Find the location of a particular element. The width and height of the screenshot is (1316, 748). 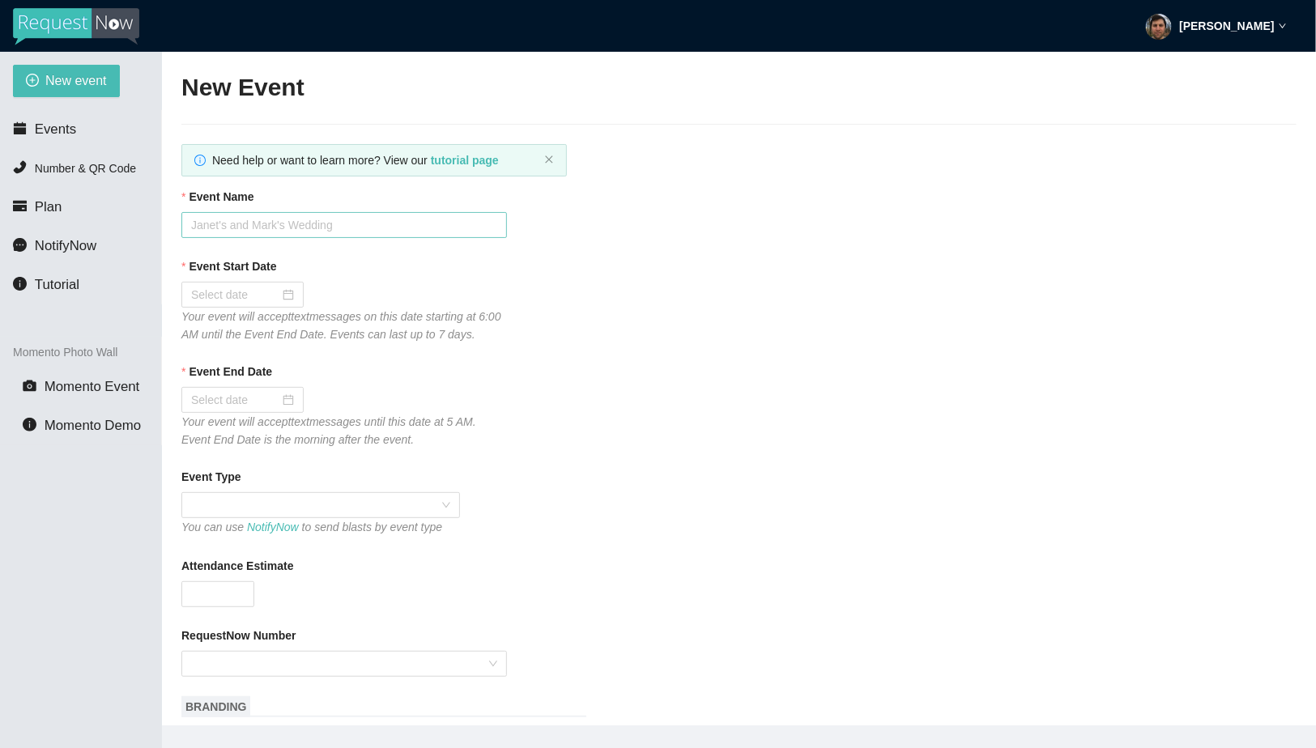

b: tutorial page is located at coordinates (465, 160).